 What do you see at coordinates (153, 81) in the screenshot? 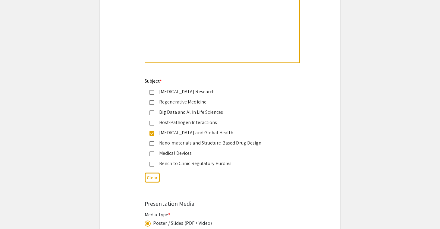
I see `mat-label: Subject` at bounding box center [153, 81].